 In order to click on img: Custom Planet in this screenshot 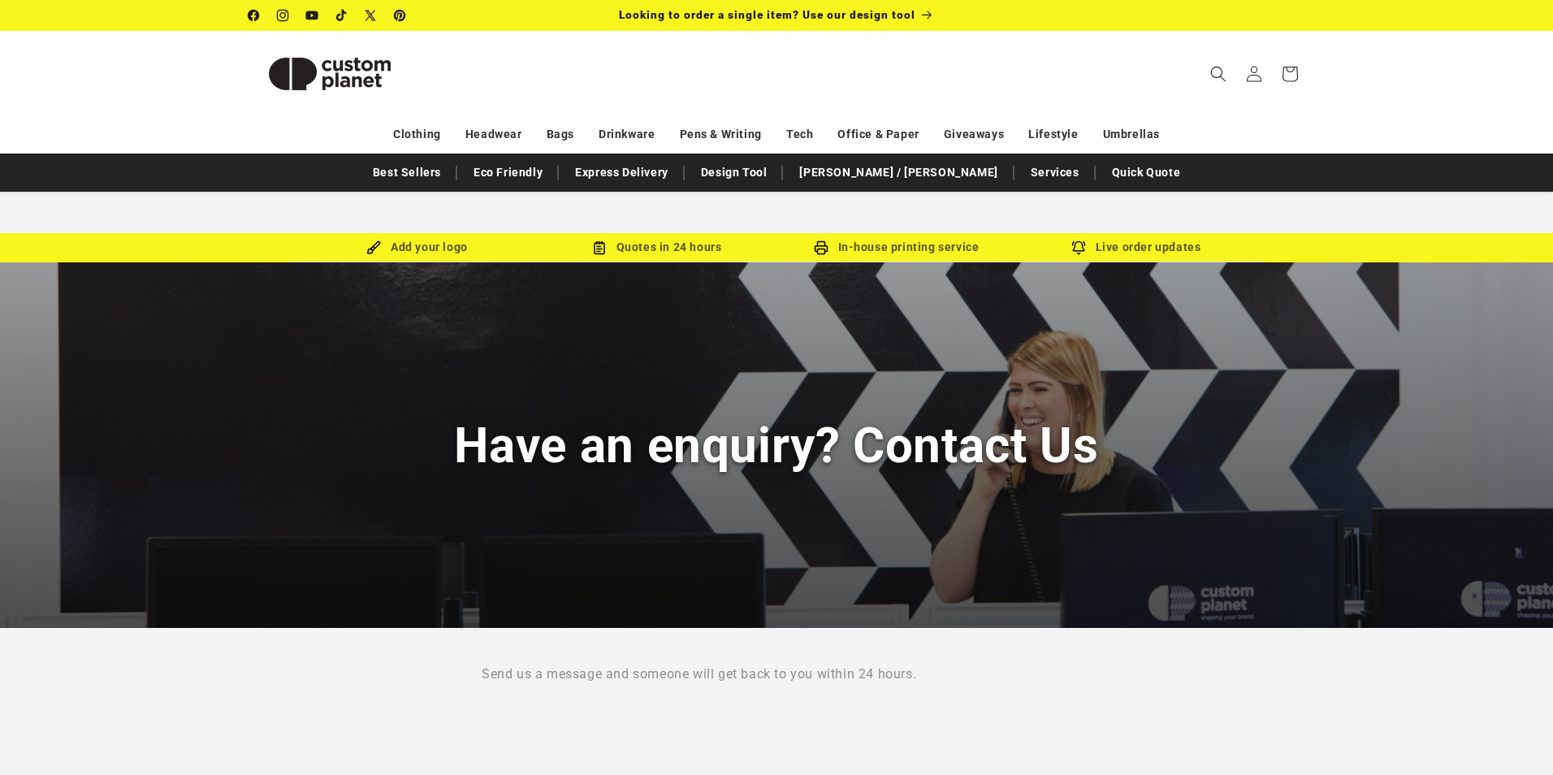, I will do `click(330, 74)`.